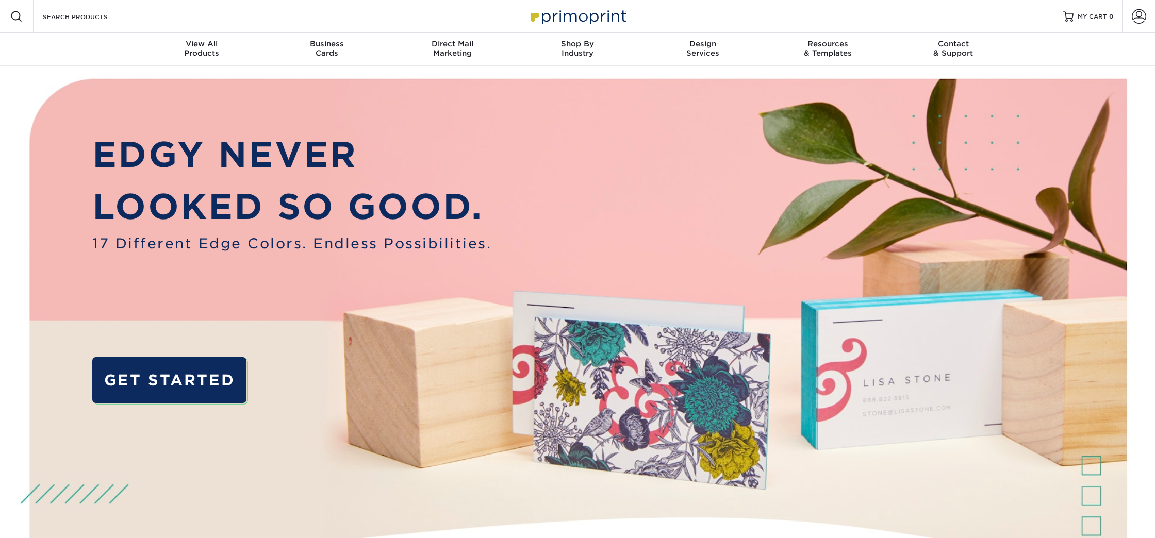 The width and height of the screenshot is (1155, 538). Describe the element at coordinates (577, 48) in the screenshot. I see `div: Industry` at that location.